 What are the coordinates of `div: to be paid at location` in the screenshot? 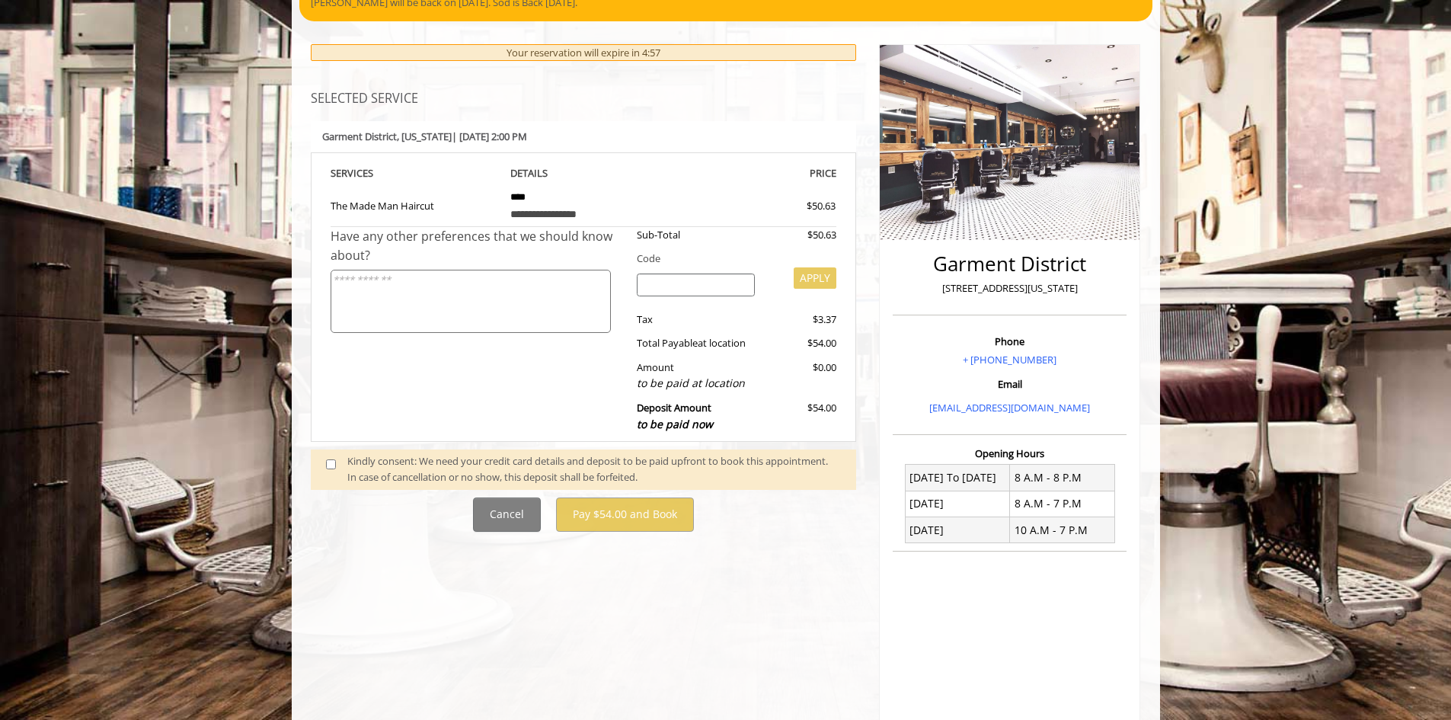 It's located at (695, 383).